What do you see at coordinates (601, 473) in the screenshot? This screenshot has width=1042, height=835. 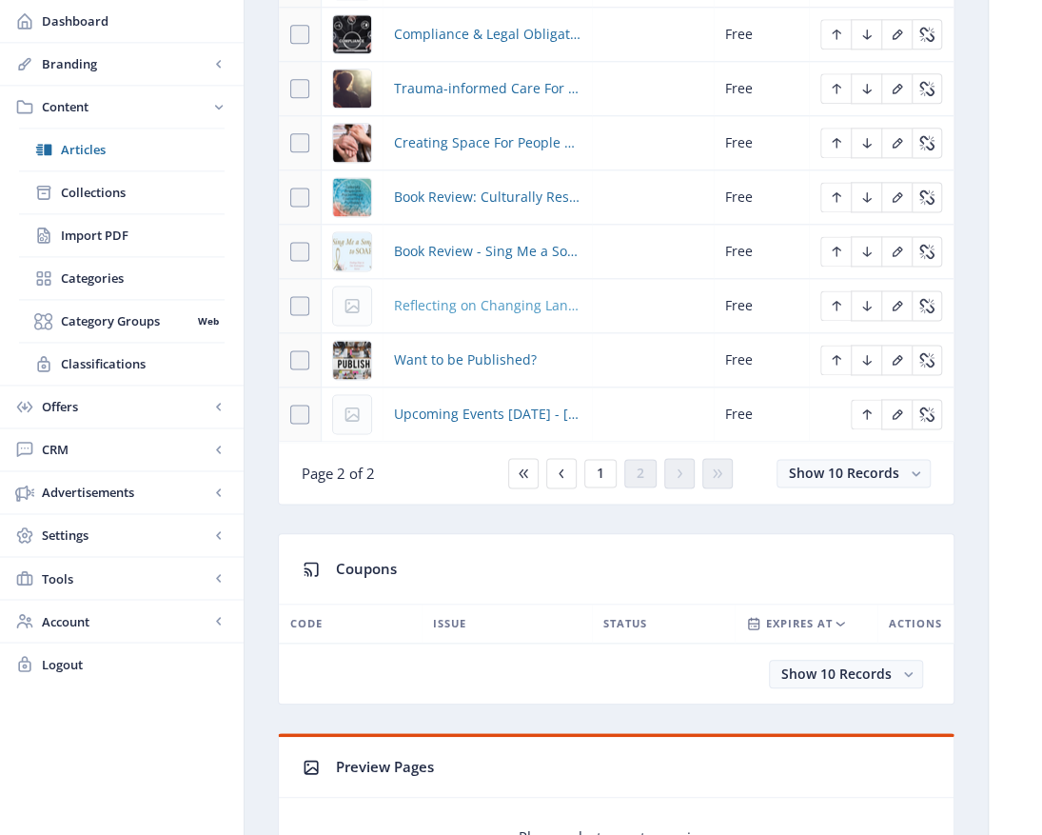 I see `span: 1` at bounding box center [601, 473].